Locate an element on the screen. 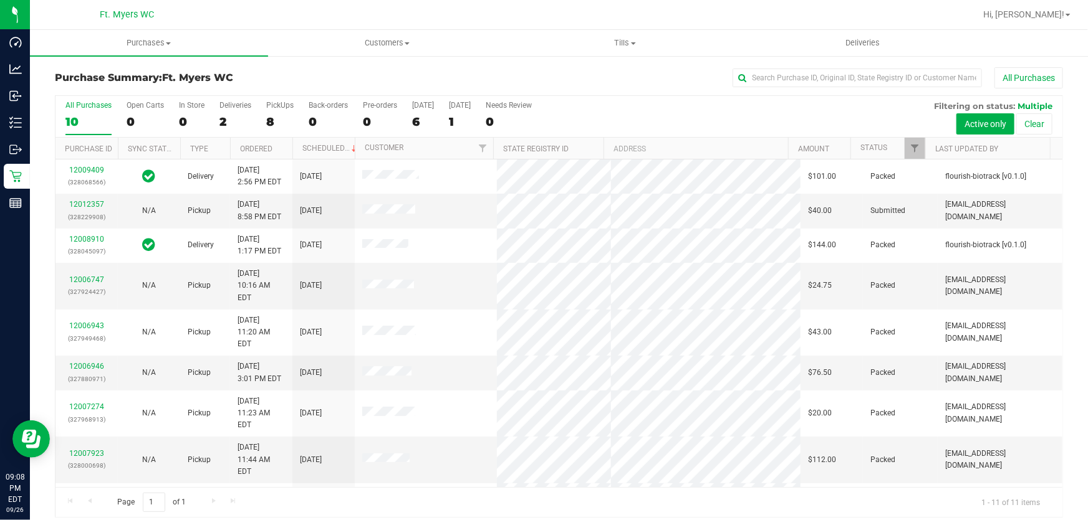 The width and height of the screenshot is (1088, 520). div: 2 is located at coordinates (235, 122).